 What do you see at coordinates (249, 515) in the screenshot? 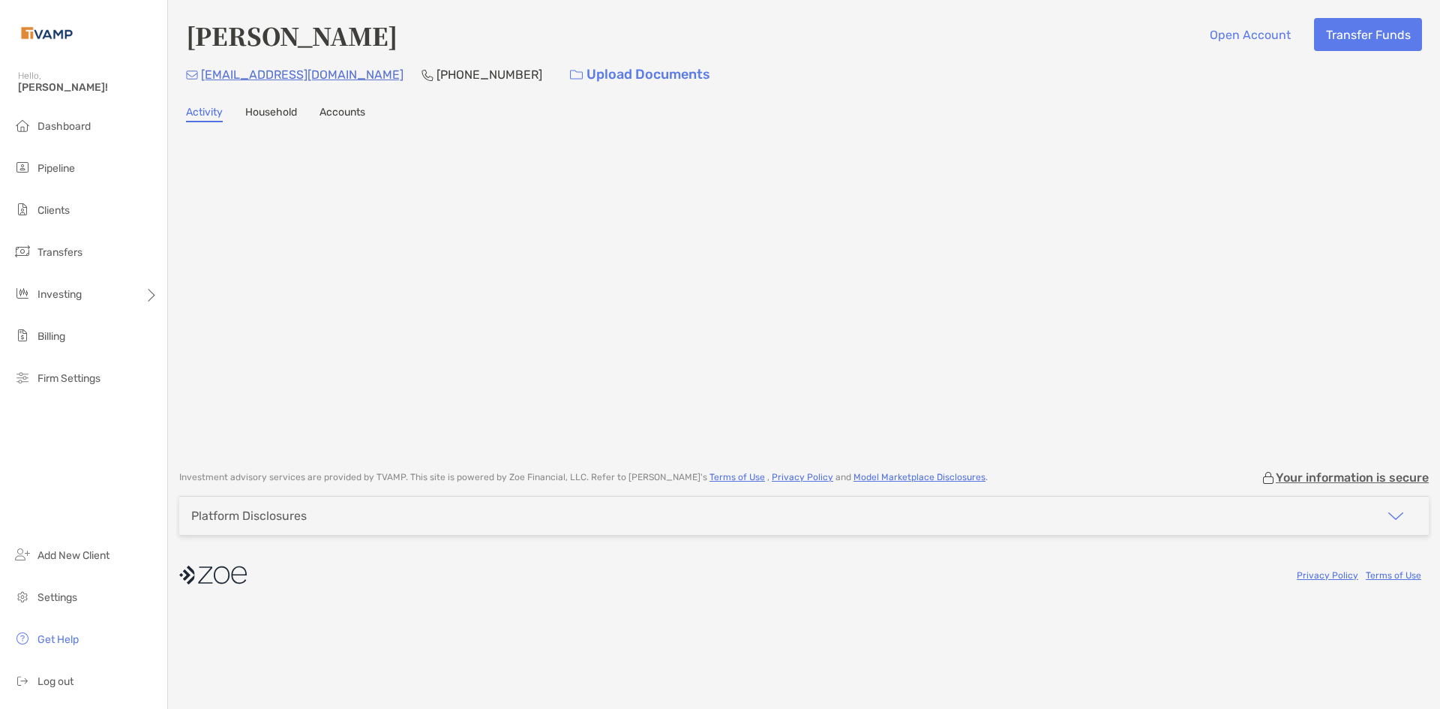
I see `div: Platform Disclosures` at bounding box center [249, 515].